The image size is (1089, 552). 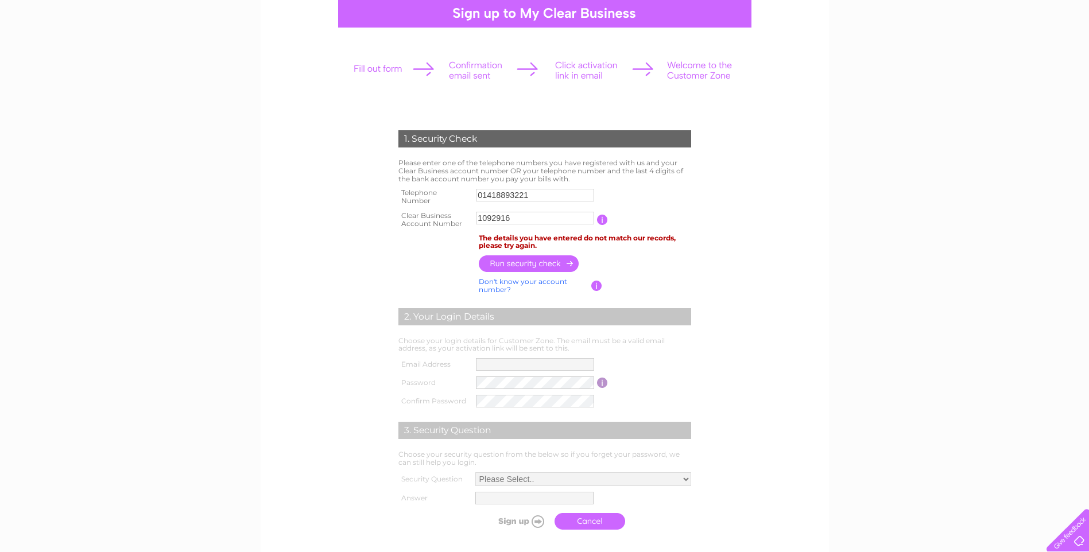 What do you see at coordinates (912, 13) in the screenshot?
I see `a: 0333 014 3131` at bounding box center [912, 13].